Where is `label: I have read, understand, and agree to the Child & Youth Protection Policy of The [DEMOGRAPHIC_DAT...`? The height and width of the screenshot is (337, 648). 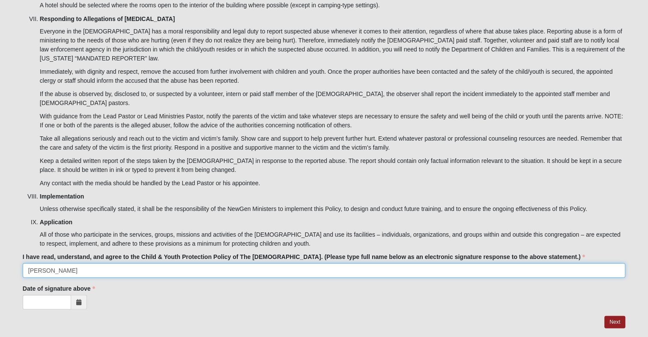 label: I have read, understand, and agree to the Child & Youth Protection Policy of The [DEMOGRAPHIC_DAT... is located at coordinates (304, 257).